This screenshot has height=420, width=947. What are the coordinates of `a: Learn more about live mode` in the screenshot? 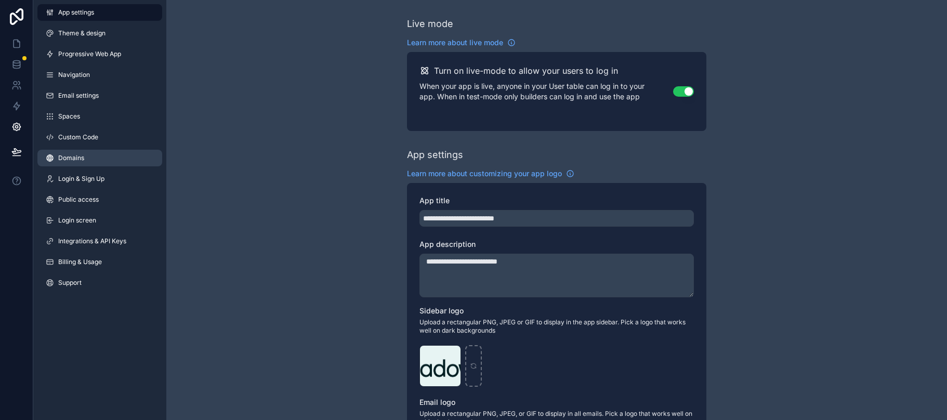 It's located at (461, 43).